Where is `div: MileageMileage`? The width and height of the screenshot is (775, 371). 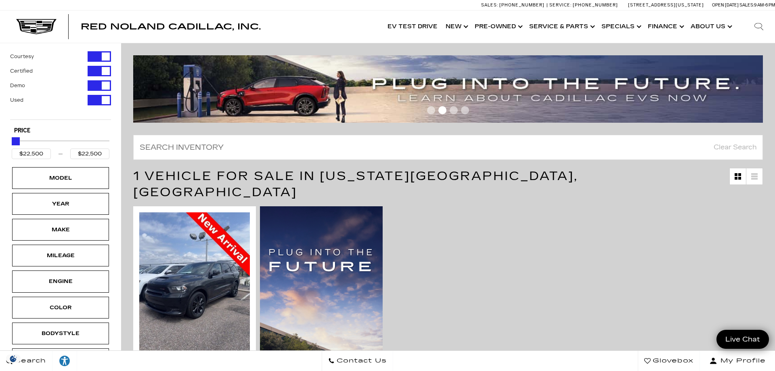 div: MileageMileage is located at coordinates (61, 255).